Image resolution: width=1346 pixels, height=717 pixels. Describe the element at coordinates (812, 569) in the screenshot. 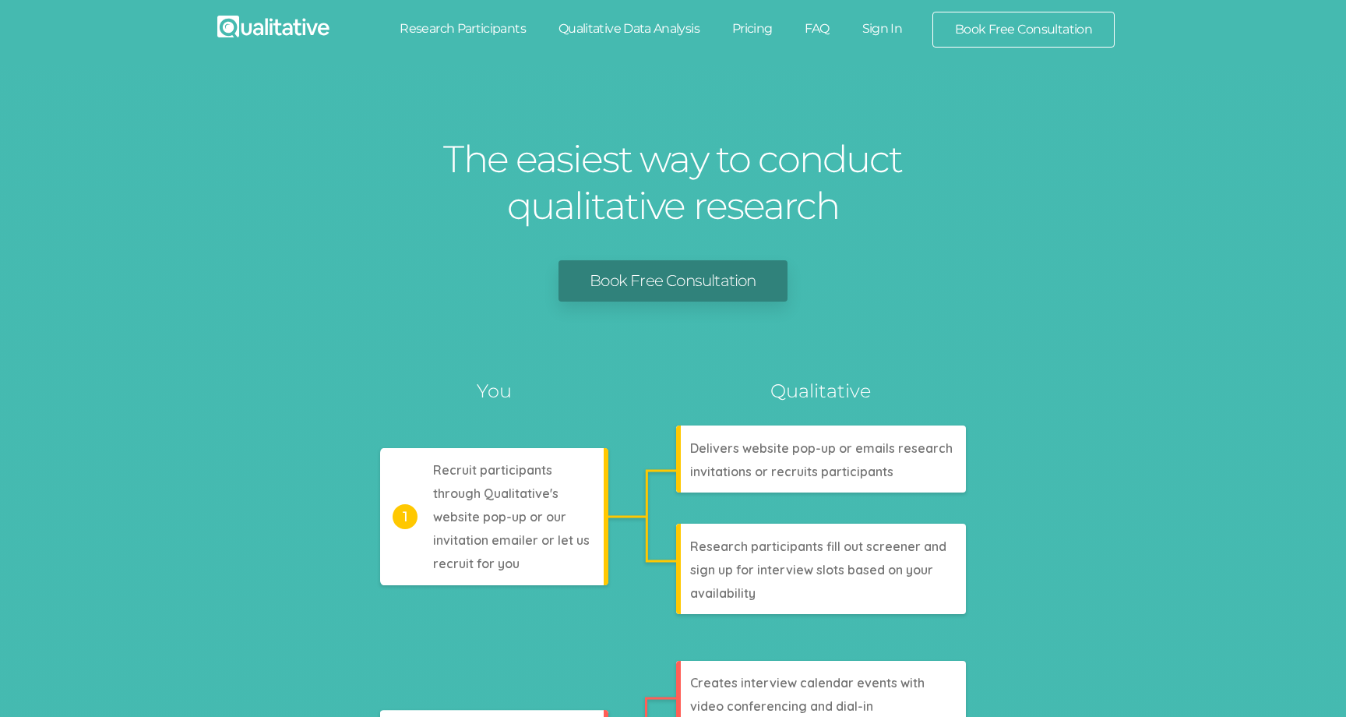

I see `tspan: sign up for interview slots based on your` at that location.